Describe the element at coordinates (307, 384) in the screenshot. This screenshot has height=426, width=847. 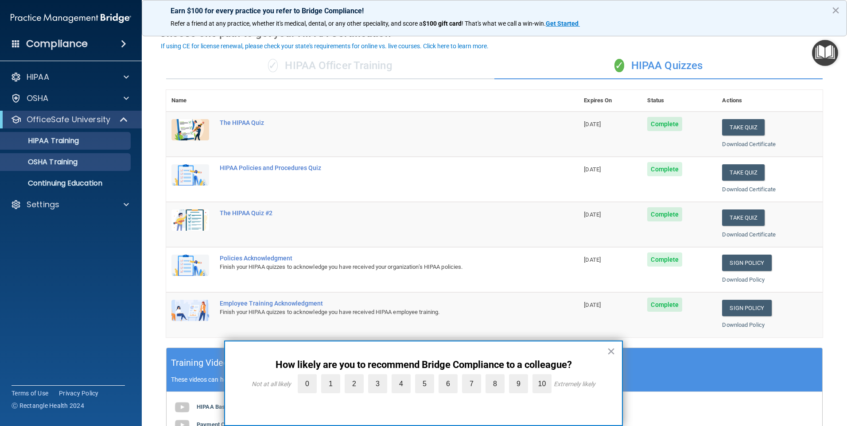
I see `label: 0` at that location.